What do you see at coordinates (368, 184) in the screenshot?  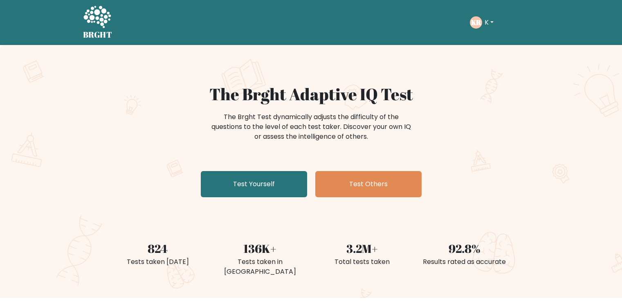 I see `a: Test Others` at bounding box center [368, 184].